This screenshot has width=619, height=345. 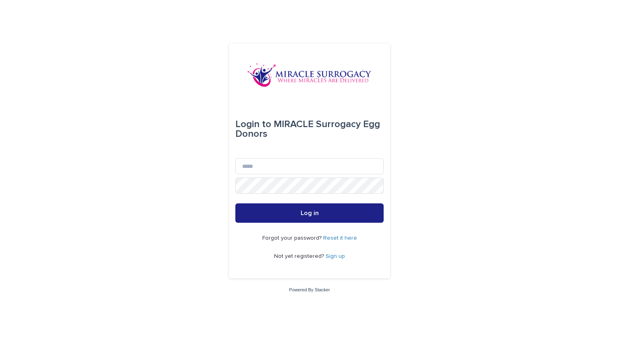 What do you see at coordinates (310, 213) in the screenshot?
I see `button: Log in` at bounding box center [310, 213].